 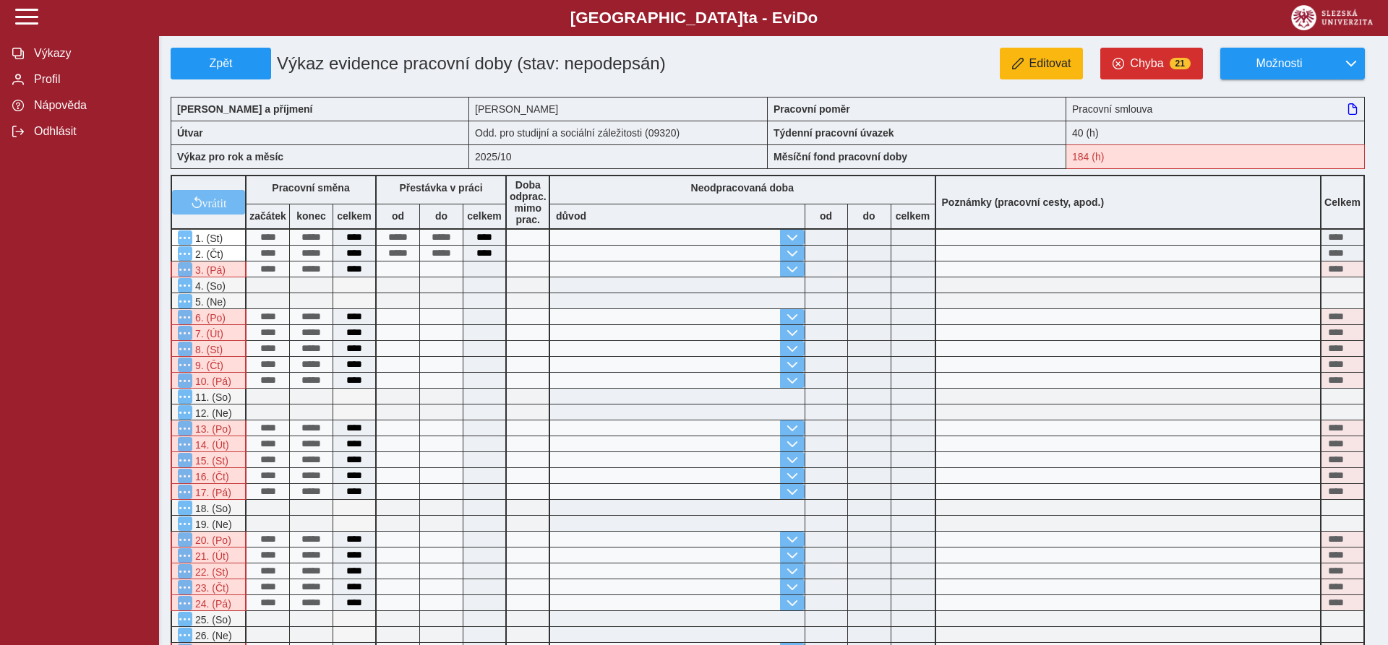 What do you see at coordinates (311, 216) in the screenshot?
I see `b: konec` at bounding box center [311, 216].